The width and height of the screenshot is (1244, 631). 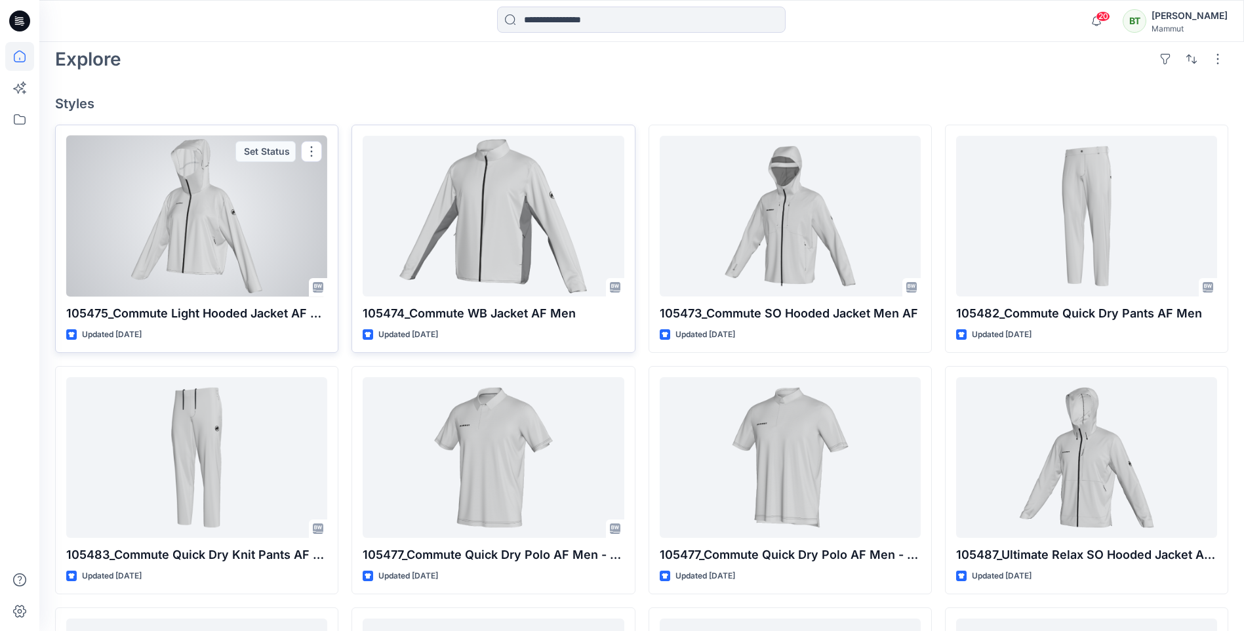 What do you see at coordinates (197, 314) in the screenshot?
I see `p: 105475_Commute Light Hooded Jacket AF Women` at bounding box center [197, 314].